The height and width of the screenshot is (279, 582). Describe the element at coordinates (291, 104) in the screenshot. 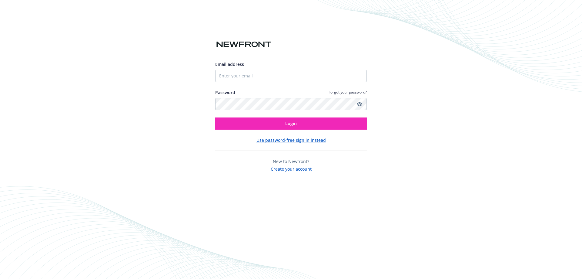

I see `input: Enter your password` at that location.